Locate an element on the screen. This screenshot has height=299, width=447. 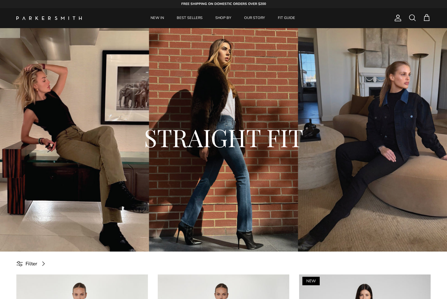
a: OUR STORY is located at coordinates (254, 18).